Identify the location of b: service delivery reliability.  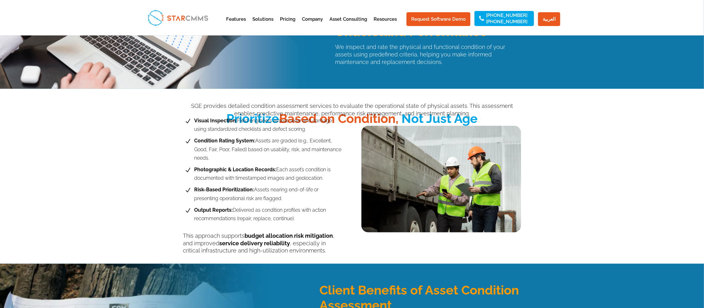
(255, 243).